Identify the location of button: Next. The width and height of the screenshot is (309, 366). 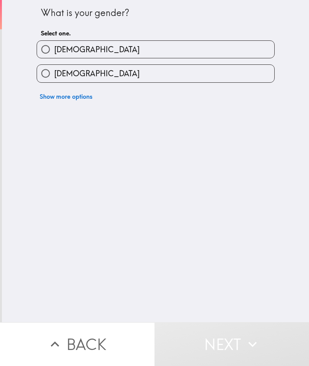
(232, 344).